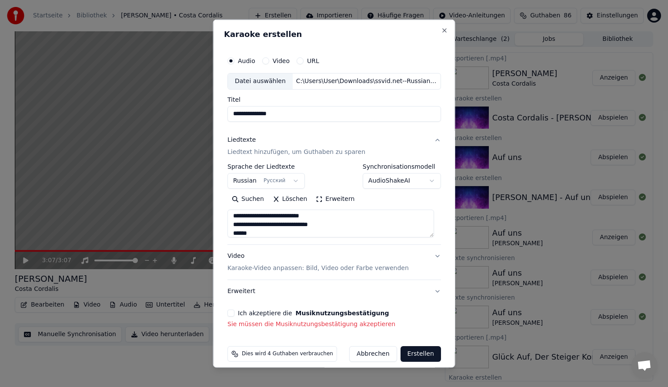 The width and height of the screenshot is (668, 387). What do you see at coordinates (334, 99) in the screenshot?
I see `label: Titel` at bounding box center [334, 99].